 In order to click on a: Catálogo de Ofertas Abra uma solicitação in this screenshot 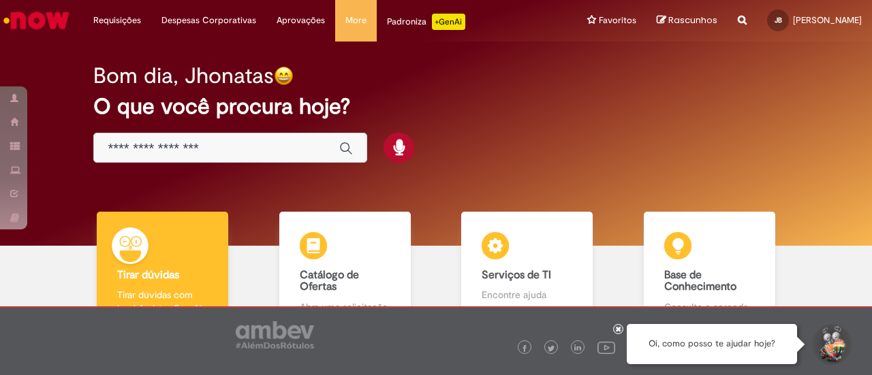, I will do `click(345, 270)`.